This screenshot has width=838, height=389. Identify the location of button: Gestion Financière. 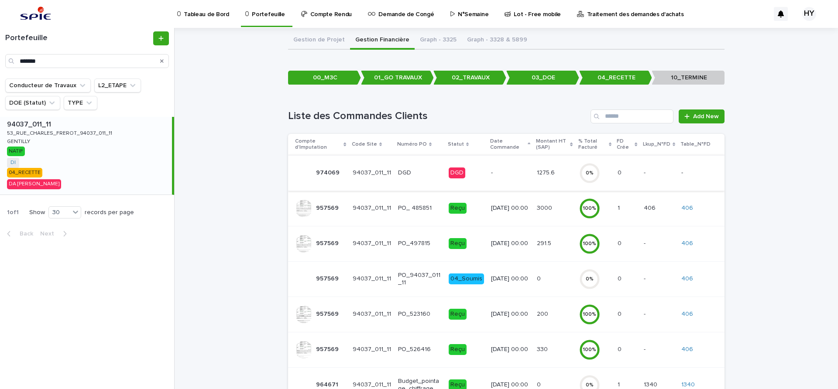
(382, 41).